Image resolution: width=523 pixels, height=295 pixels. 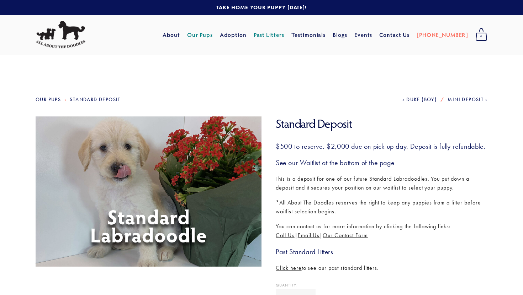 I want to click on a: Click here, so click(x=288, y=268).